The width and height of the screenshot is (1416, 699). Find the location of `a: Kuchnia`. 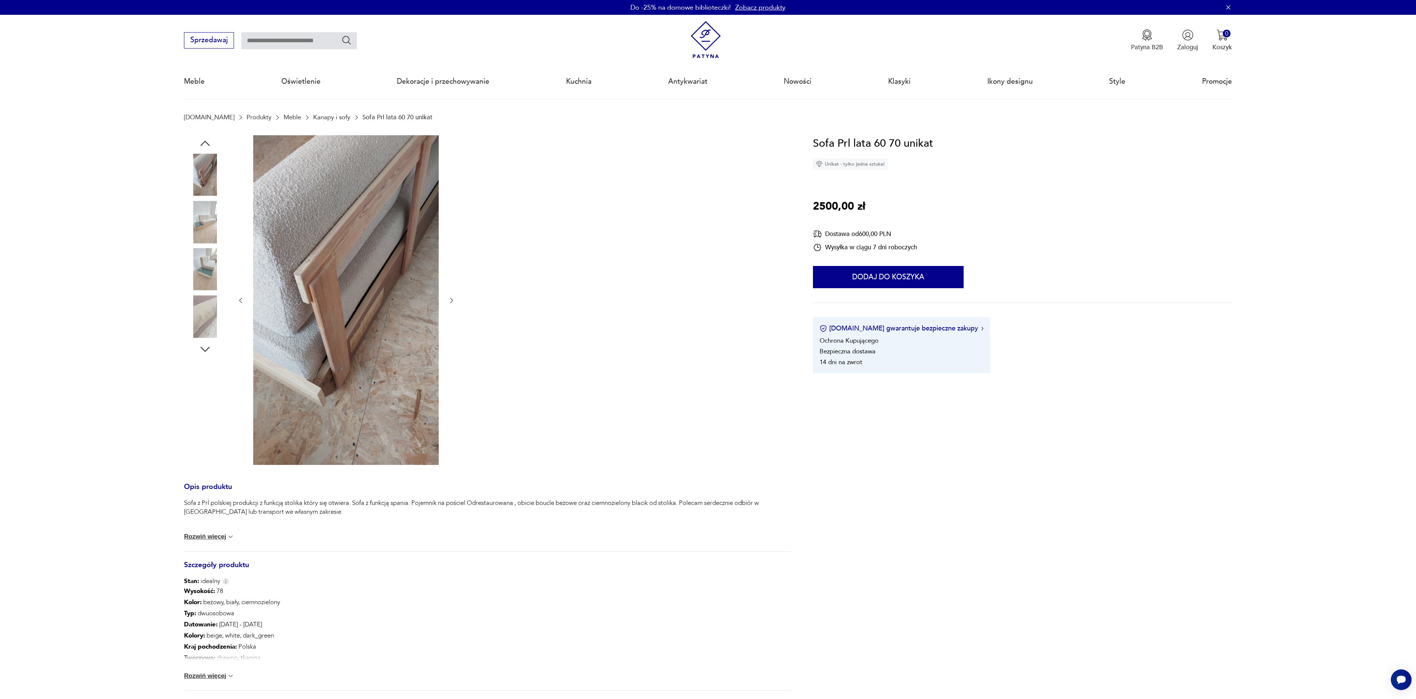

a: Kuchnia is located at coordinates (579, 81).